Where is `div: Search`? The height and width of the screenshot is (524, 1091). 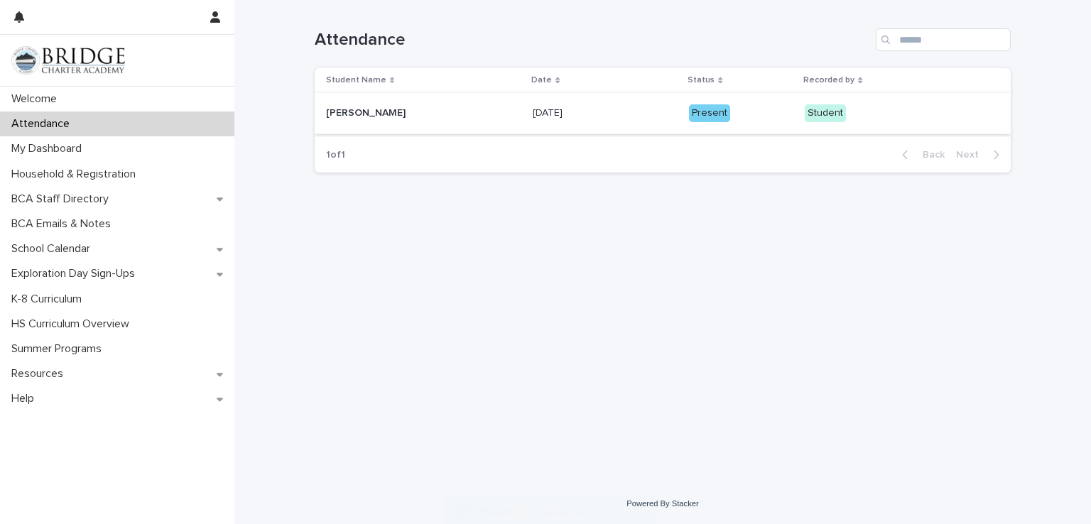 div: Search is located at coordinates (943, 40).